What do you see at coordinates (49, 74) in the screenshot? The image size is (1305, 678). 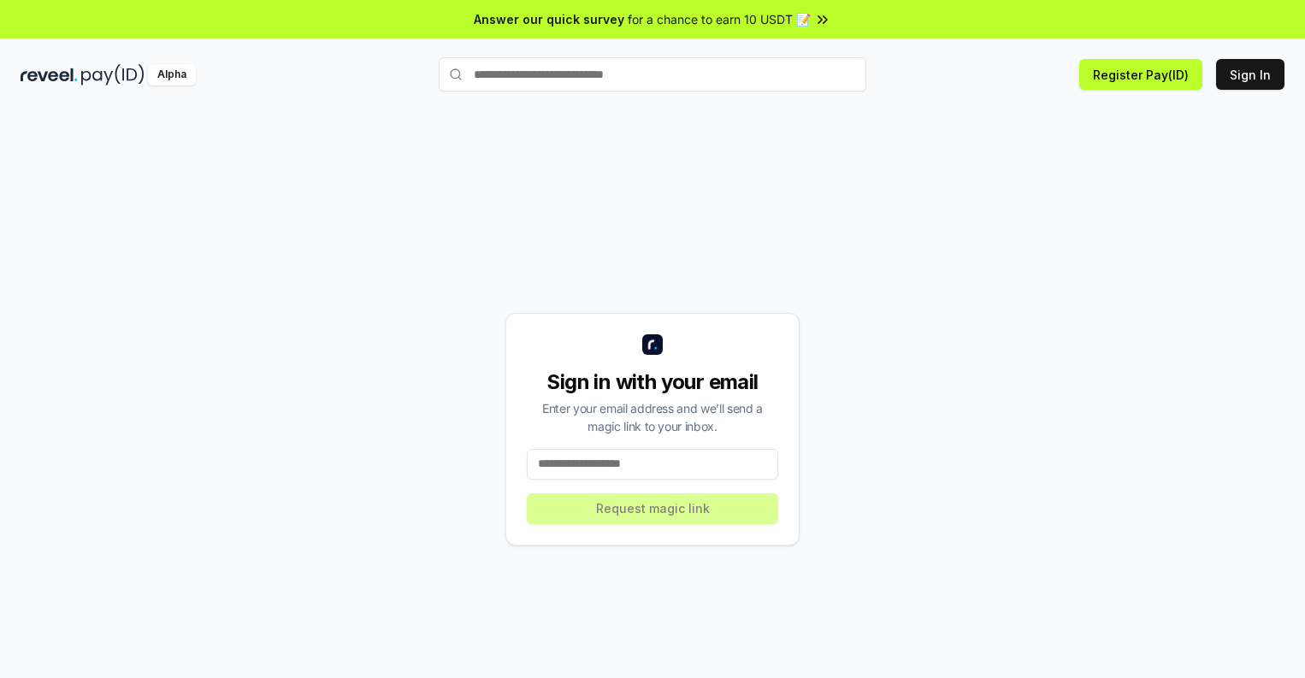 I see `img: reveel_dark` at bounding box center [49, 74].